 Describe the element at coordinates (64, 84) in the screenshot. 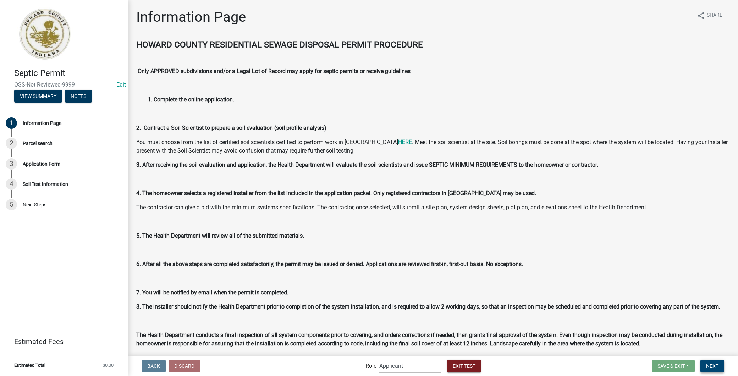

I see `span: OSS-Not Reviewed-9999` at that location.